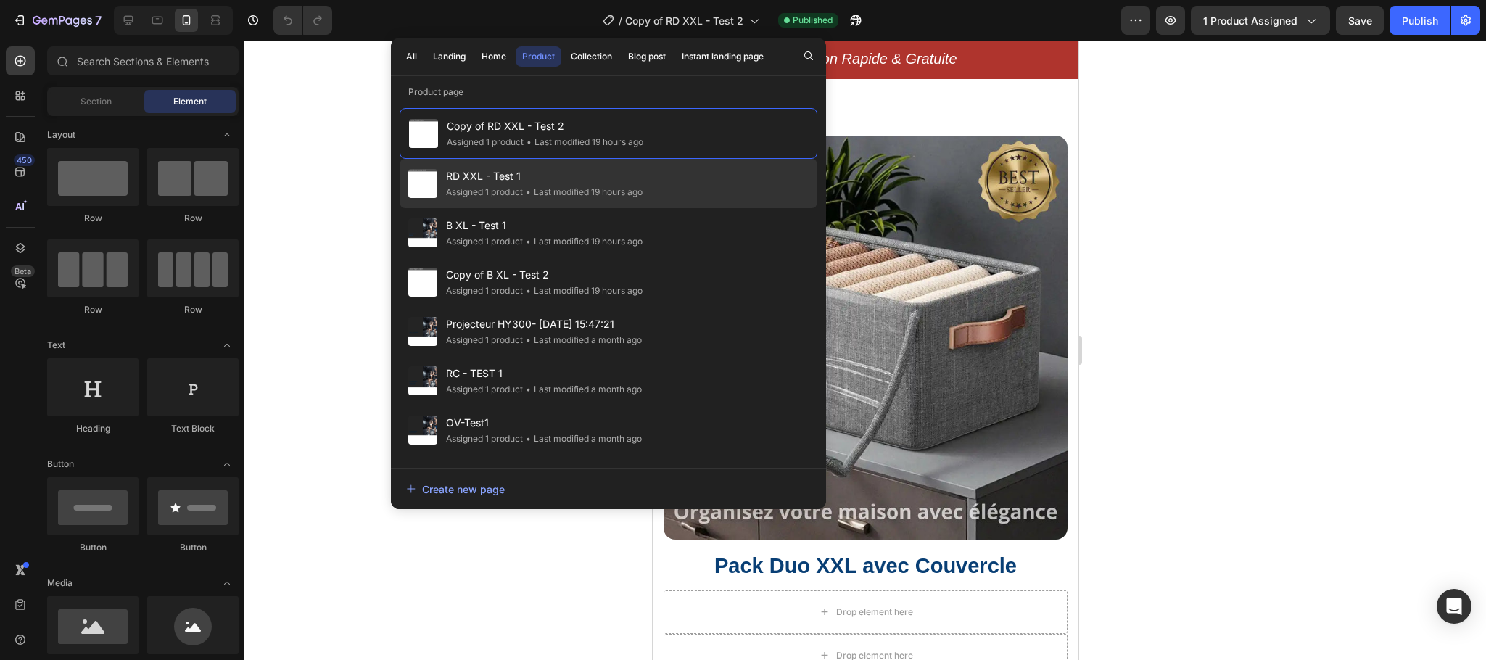 This screenshot has height=660, width=1486. I want to click on div: Home, so click(494, 57).